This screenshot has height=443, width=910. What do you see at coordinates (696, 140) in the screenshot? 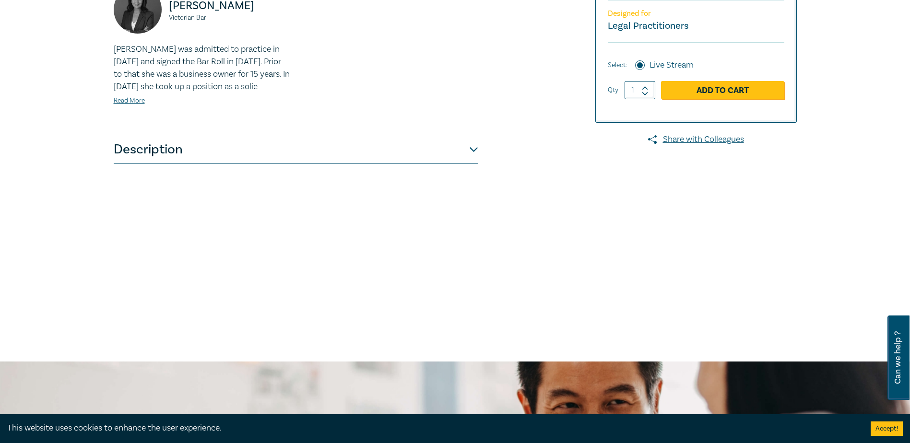
I see `a: Share with Colleagues` at bounding box center [696, 140].